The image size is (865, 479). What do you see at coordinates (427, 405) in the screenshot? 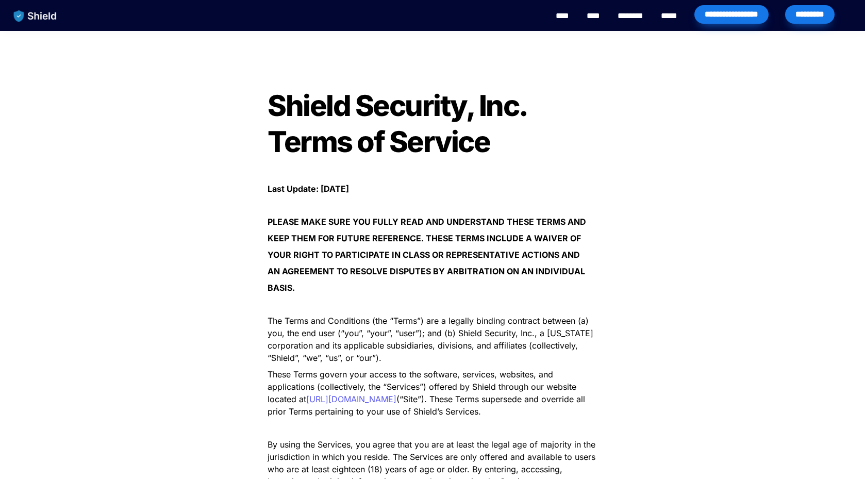
I see `span: (“Site”). These Terms supersede and override all prior Terms pertaining to your use of Shield’s S...` at bounding box center [427, 405].